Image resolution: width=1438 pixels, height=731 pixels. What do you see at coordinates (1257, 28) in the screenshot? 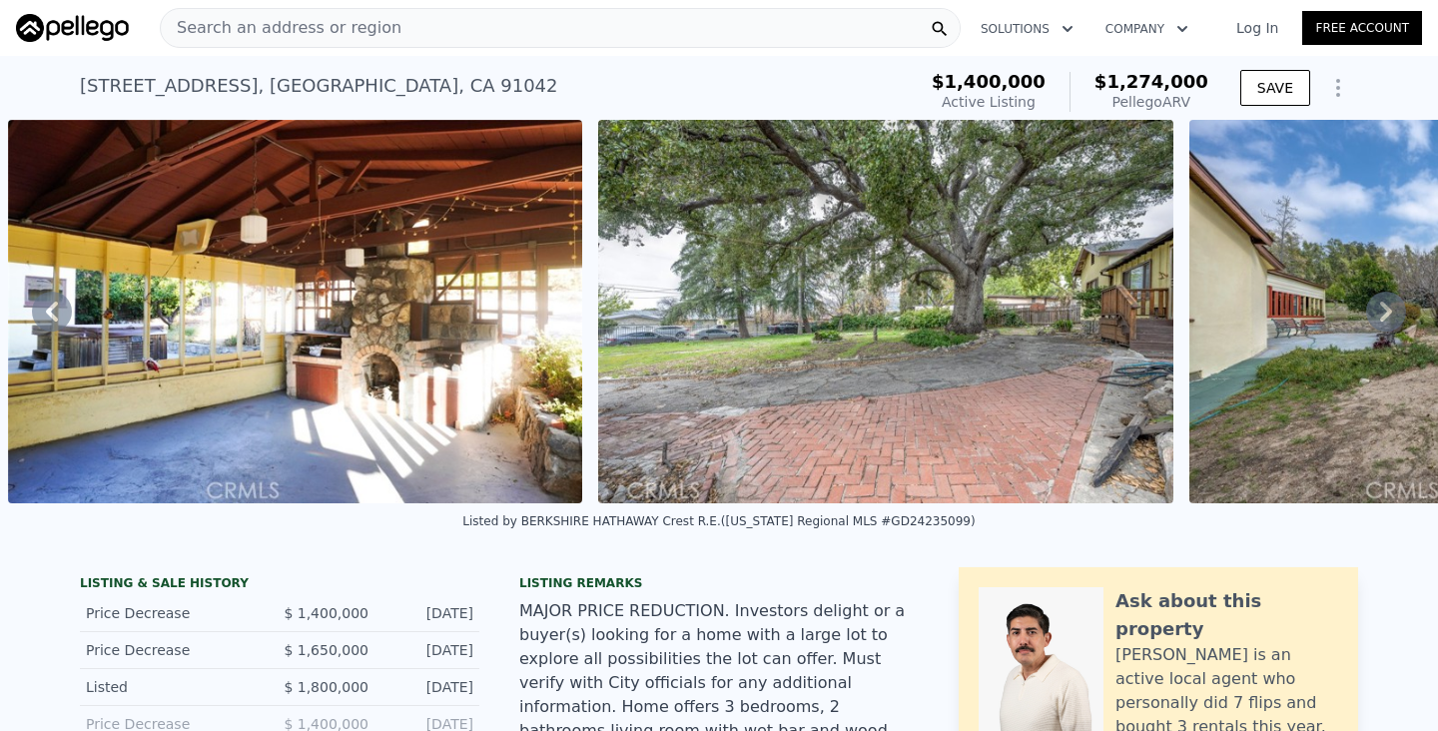
I see `a: Log In` at bounding box center [1257, 28].